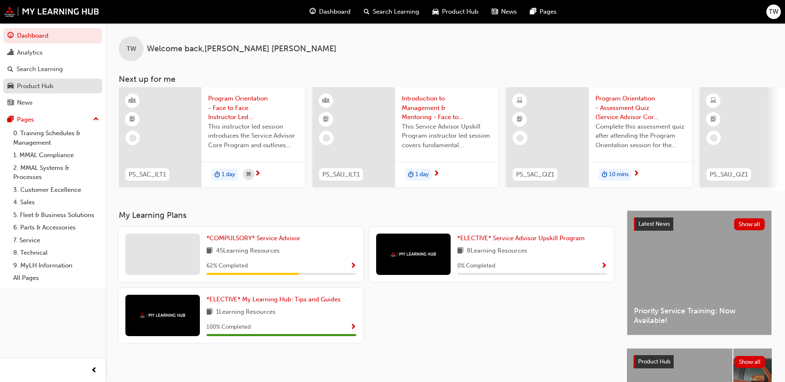  Describe the element at coordinates (497, 251) in the screenshot. I see `span: 8 Learning Resources` at that location.